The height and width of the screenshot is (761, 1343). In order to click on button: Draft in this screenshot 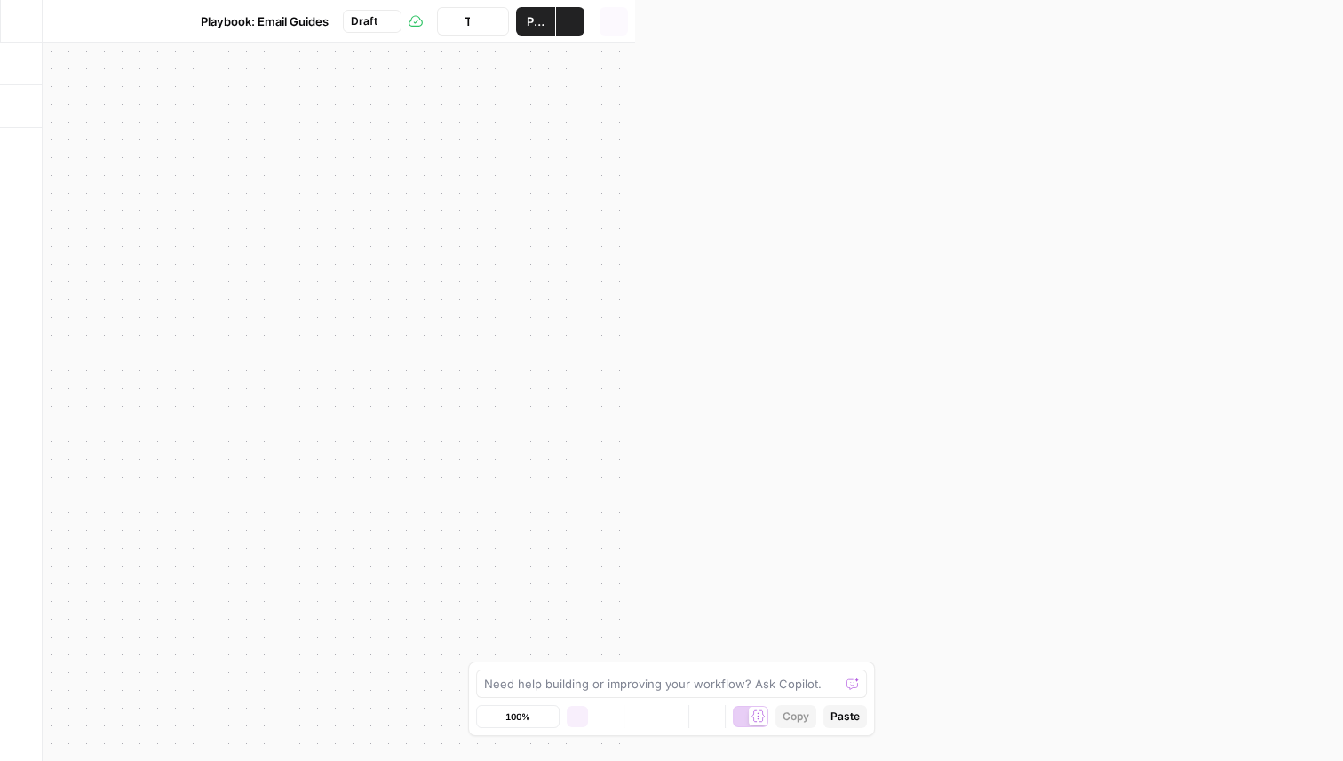, I will do `click(372, 21)`.